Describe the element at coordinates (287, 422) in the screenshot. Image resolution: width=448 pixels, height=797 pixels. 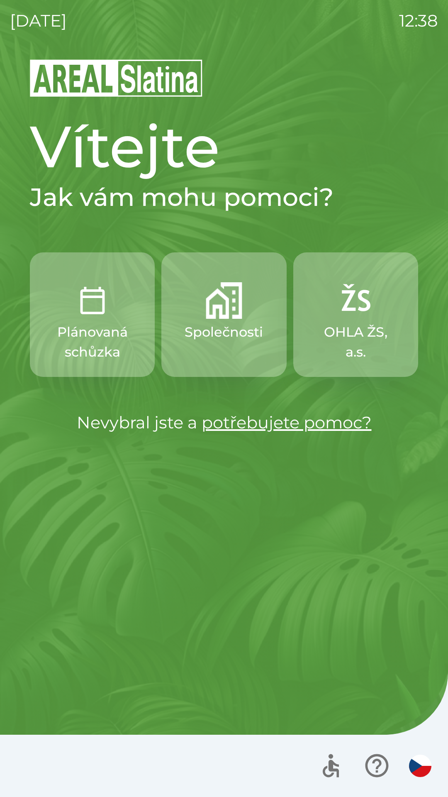
I see `a: potřebujete pomoc?` at that location.